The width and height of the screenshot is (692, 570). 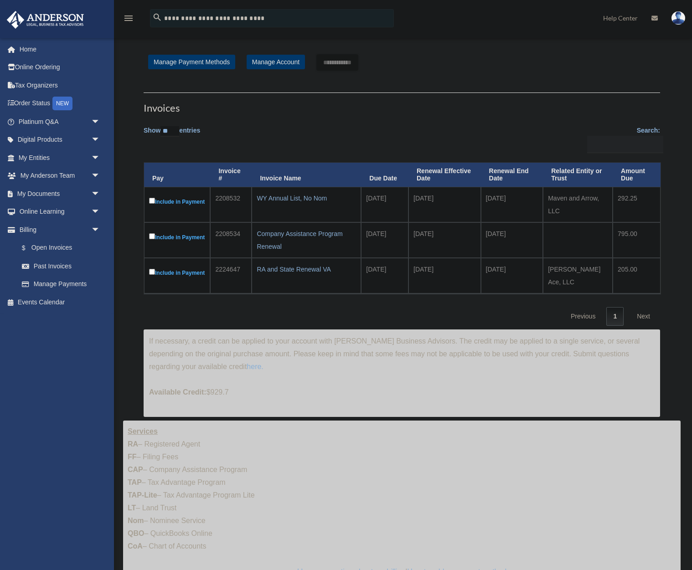 I want to click on a: Online Learningarrow_drop_down, so click(x=60, y=212).